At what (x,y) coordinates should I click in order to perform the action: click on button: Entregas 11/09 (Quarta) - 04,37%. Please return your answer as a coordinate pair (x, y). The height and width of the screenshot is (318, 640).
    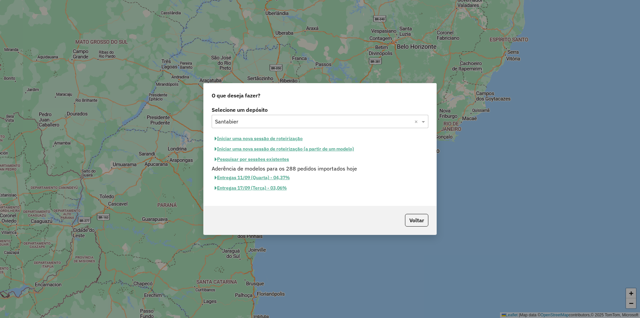
    Looking at the image, I should click on (252, 177).